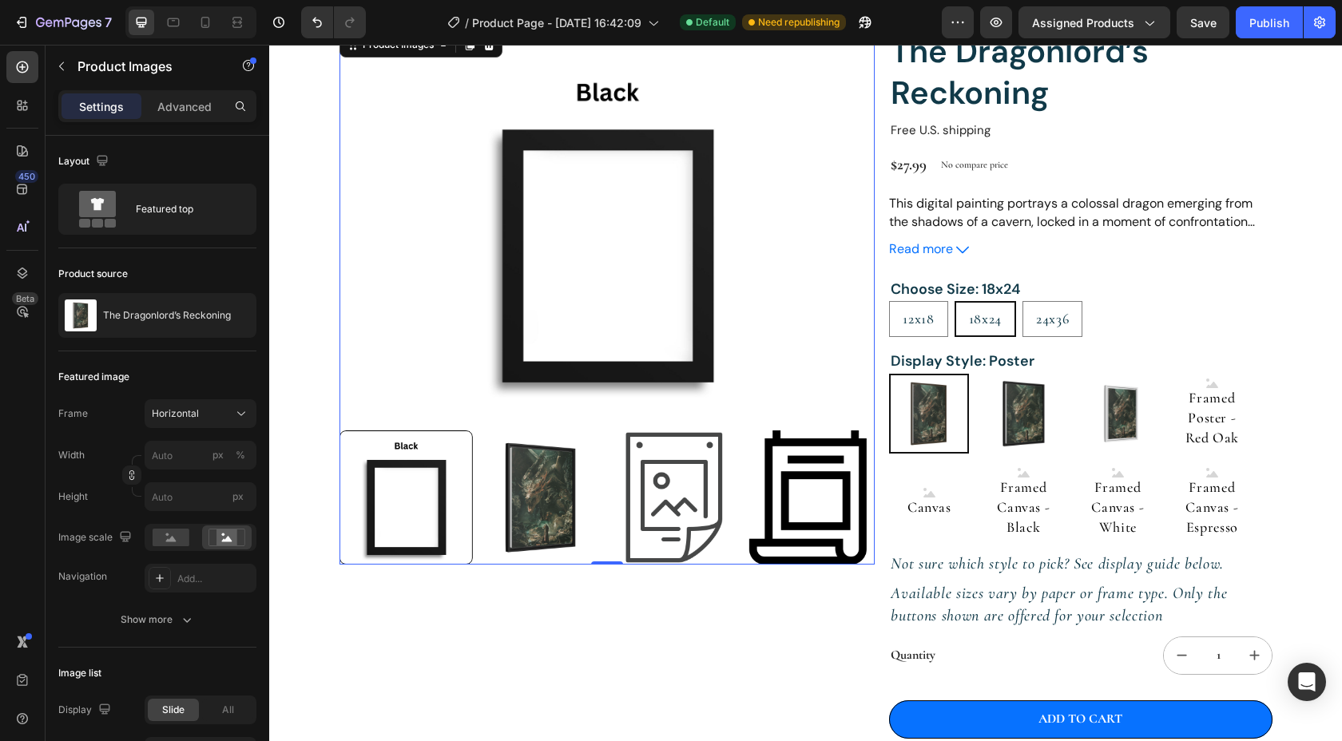 Image resolution: width=1342 pixels, height=741 pixels. Describe the element at coordinates (73, 497) in the screenshot. I see `label: Height` at that location.